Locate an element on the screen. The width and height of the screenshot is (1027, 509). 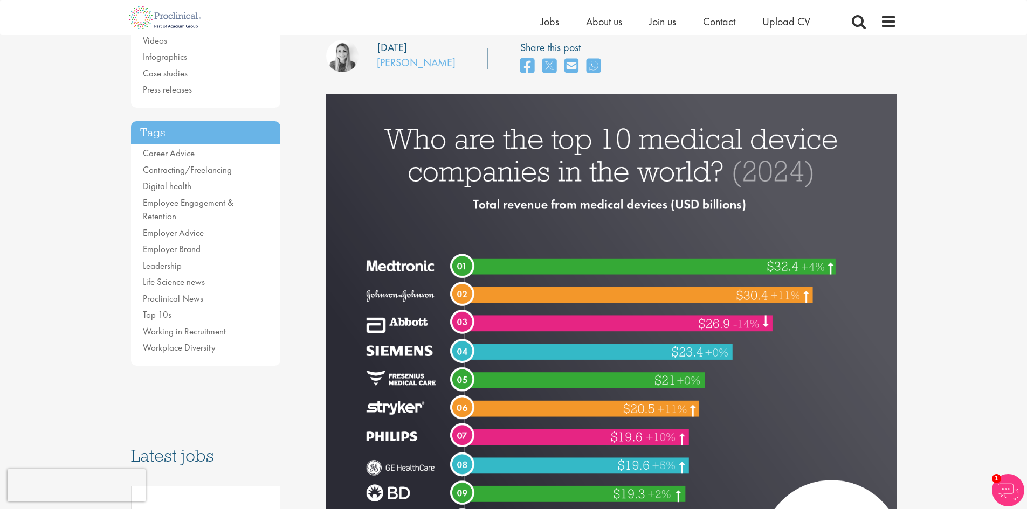
a: Career Advice is located at coordinates (169, 153).